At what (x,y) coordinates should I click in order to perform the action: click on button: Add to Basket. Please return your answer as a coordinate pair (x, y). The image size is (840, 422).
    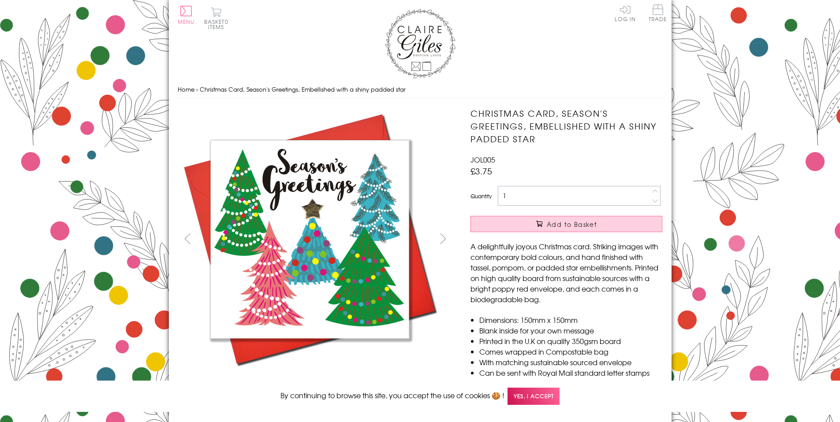
    Looking at the image, I should click on (566, 224).